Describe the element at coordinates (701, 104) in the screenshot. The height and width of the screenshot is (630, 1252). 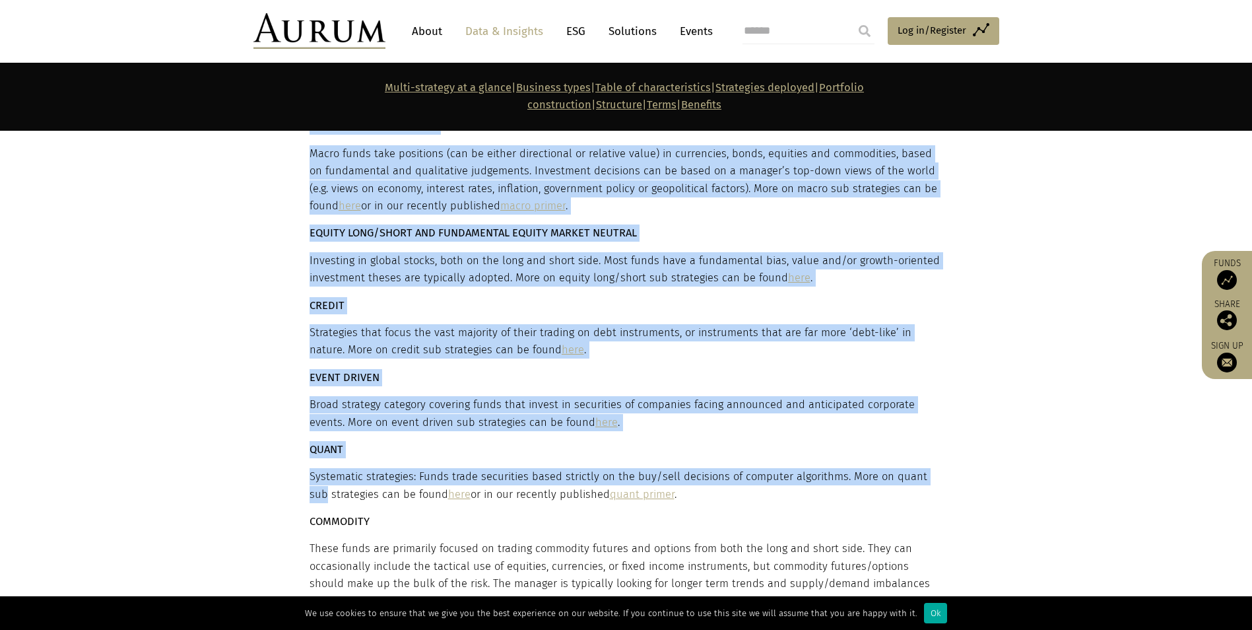
I see `a: Benefits` at that location.